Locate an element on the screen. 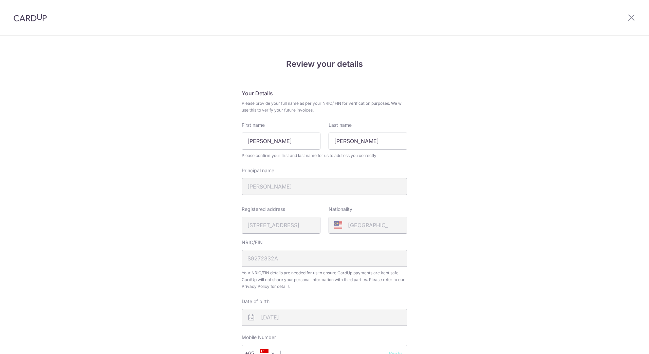 This screenshot has height=354, width=649. h5: Your Details is located at coordinates (325, 93).